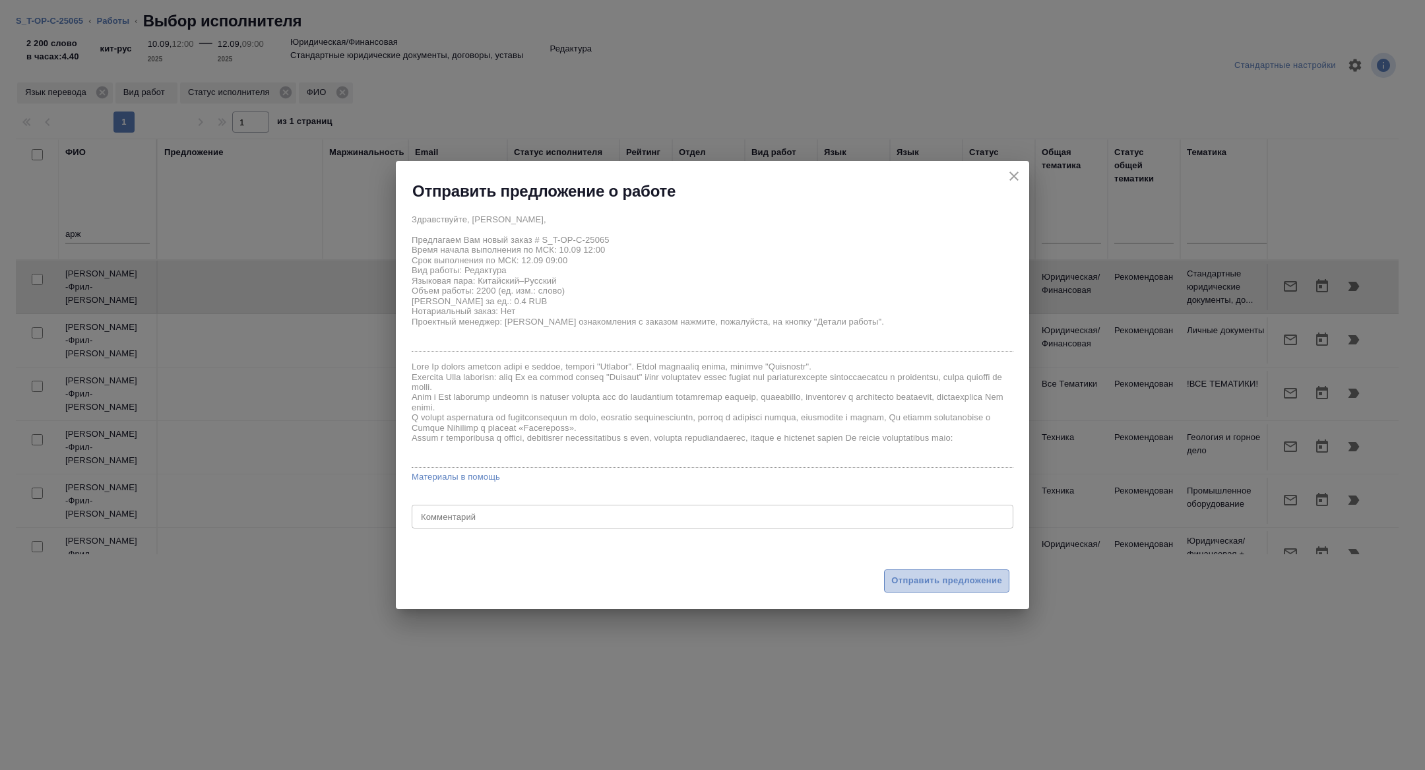  I want to click on span: Отправить предложение, so click(947, 581).